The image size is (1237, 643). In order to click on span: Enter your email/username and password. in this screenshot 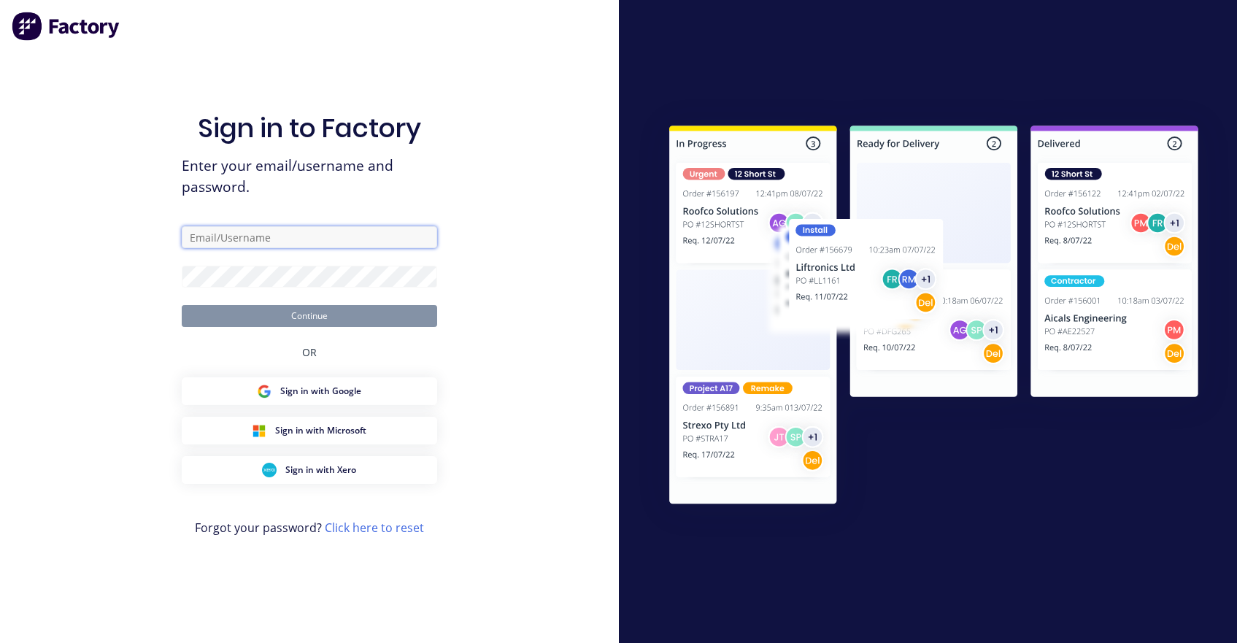, I will do `click(309, 177)`.